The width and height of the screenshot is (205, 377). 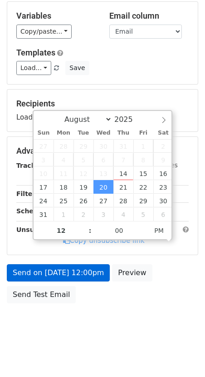 What do you see at coordinates (124, 160) in the screenshot?
I see `span: August 7, 2025` at bounding box center [124, 160].